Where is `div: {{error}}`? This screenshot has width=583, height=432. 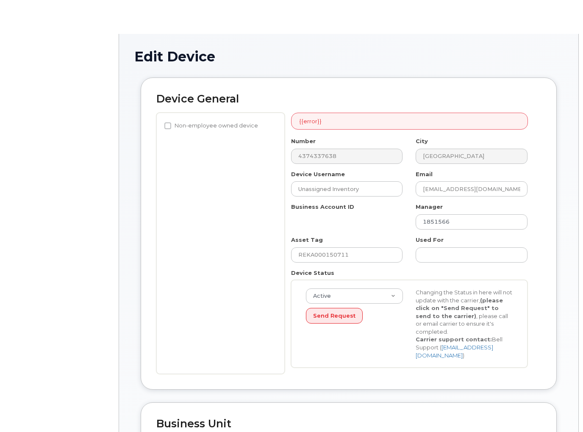
div: {{error}} is located at coordinates (409, 121).